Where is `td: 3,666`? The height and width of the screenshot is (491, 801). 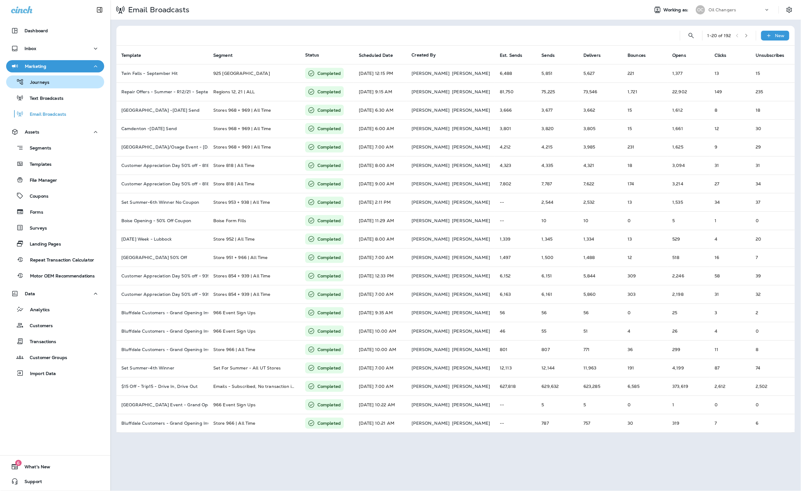 td: 3,666 is located at coordinates (516, 110).